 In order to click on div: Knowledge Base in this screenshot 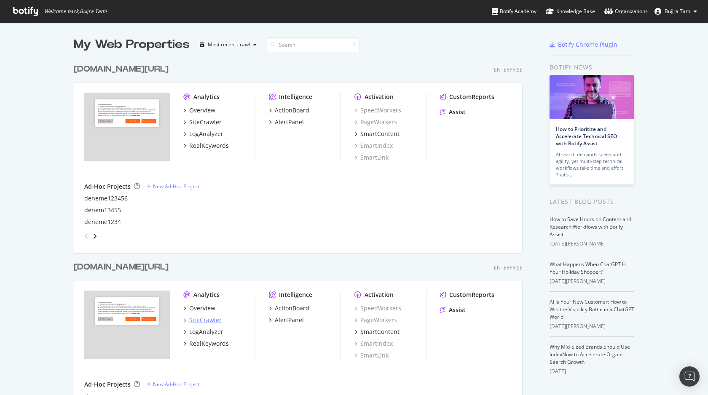, I will do `click(570, 11)`.